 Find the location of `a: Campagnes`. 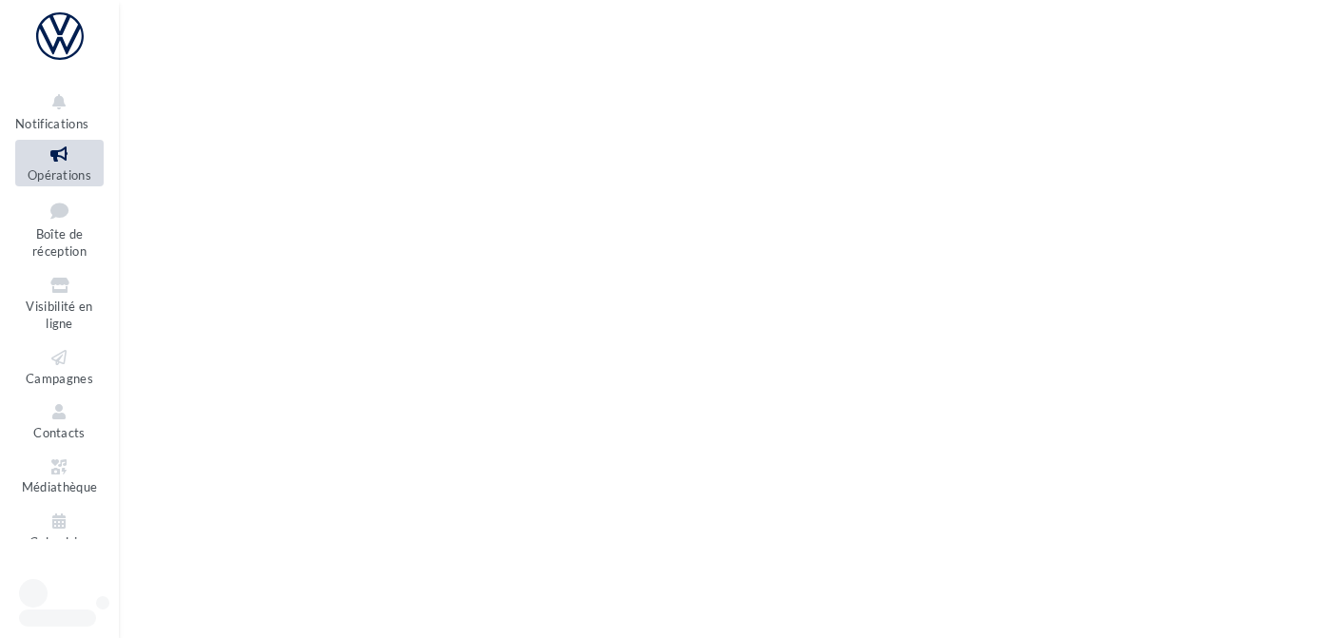

a: Campagnes is located at coordinates (59, 366).